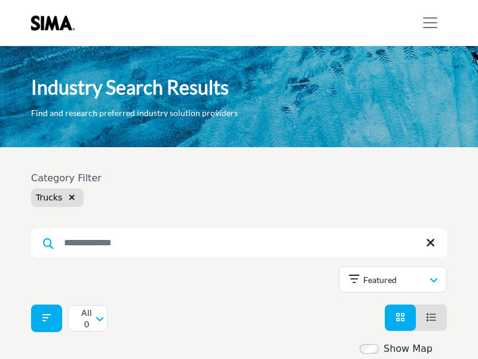  I want to click on button: Toggle navigation, so click(431, 23).